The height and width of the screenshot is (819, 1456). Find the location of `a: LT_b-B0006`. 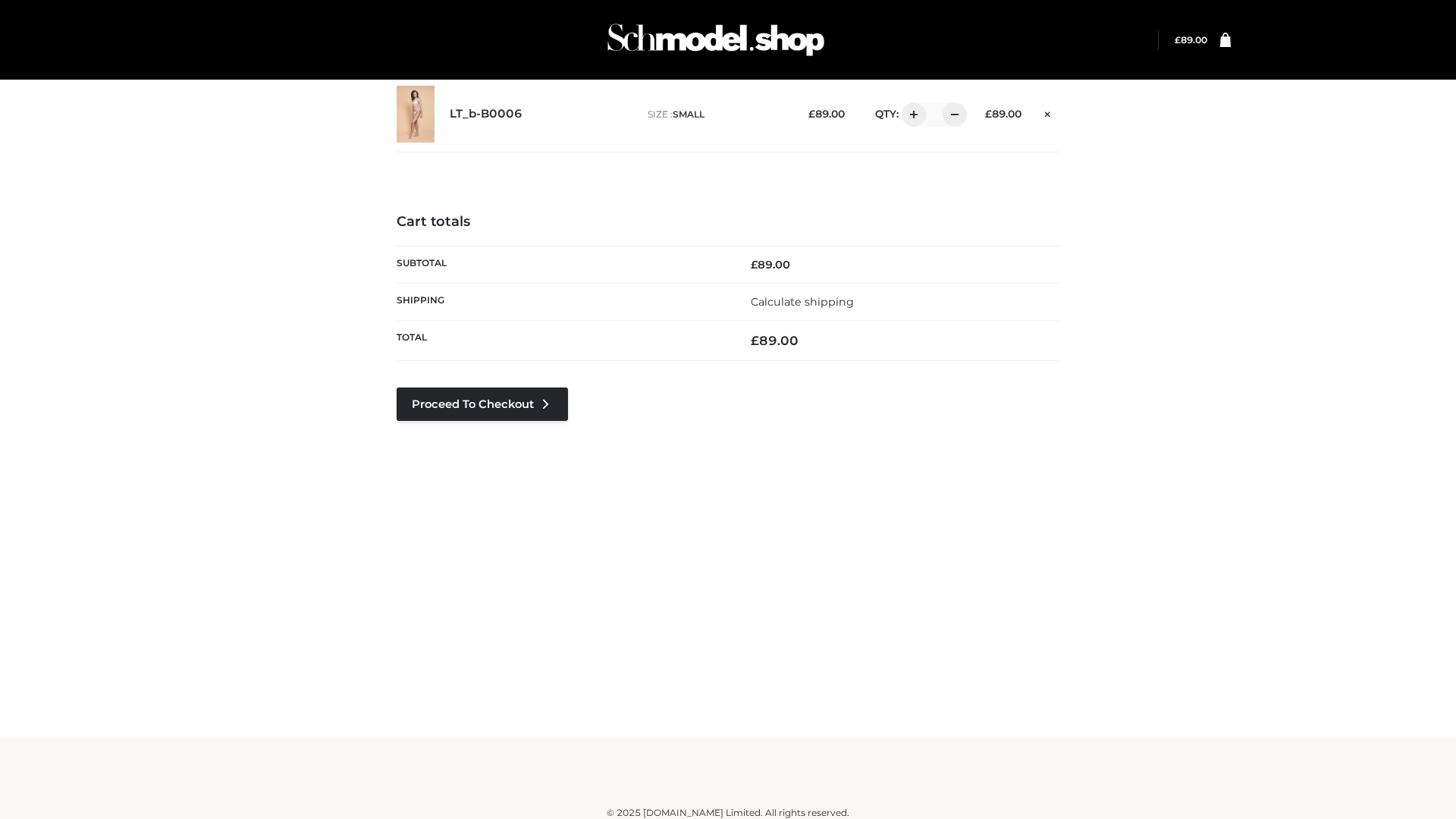

a: LT_b-B0006 is located at coordinates (486, 114).